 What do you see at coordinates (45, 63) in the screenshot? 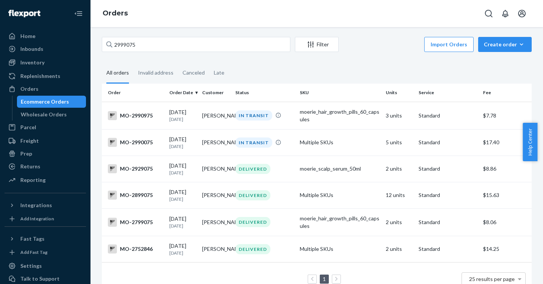
I see `a: Inventory` at bounding box center [45, 63].